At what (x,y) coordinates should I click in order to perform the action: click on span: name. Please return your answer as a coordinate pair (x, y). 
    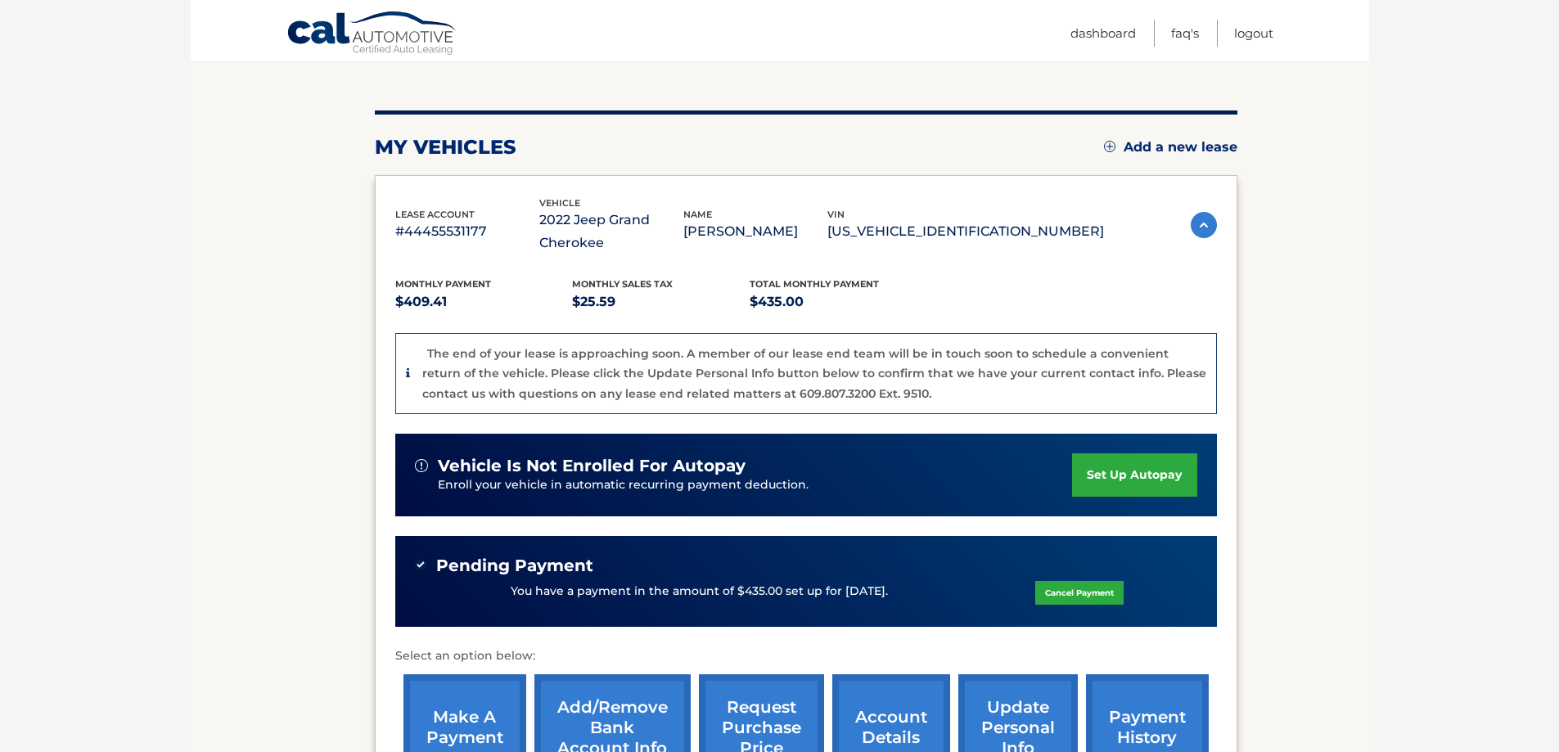
    Looking at the image, I should click on (697, 214).